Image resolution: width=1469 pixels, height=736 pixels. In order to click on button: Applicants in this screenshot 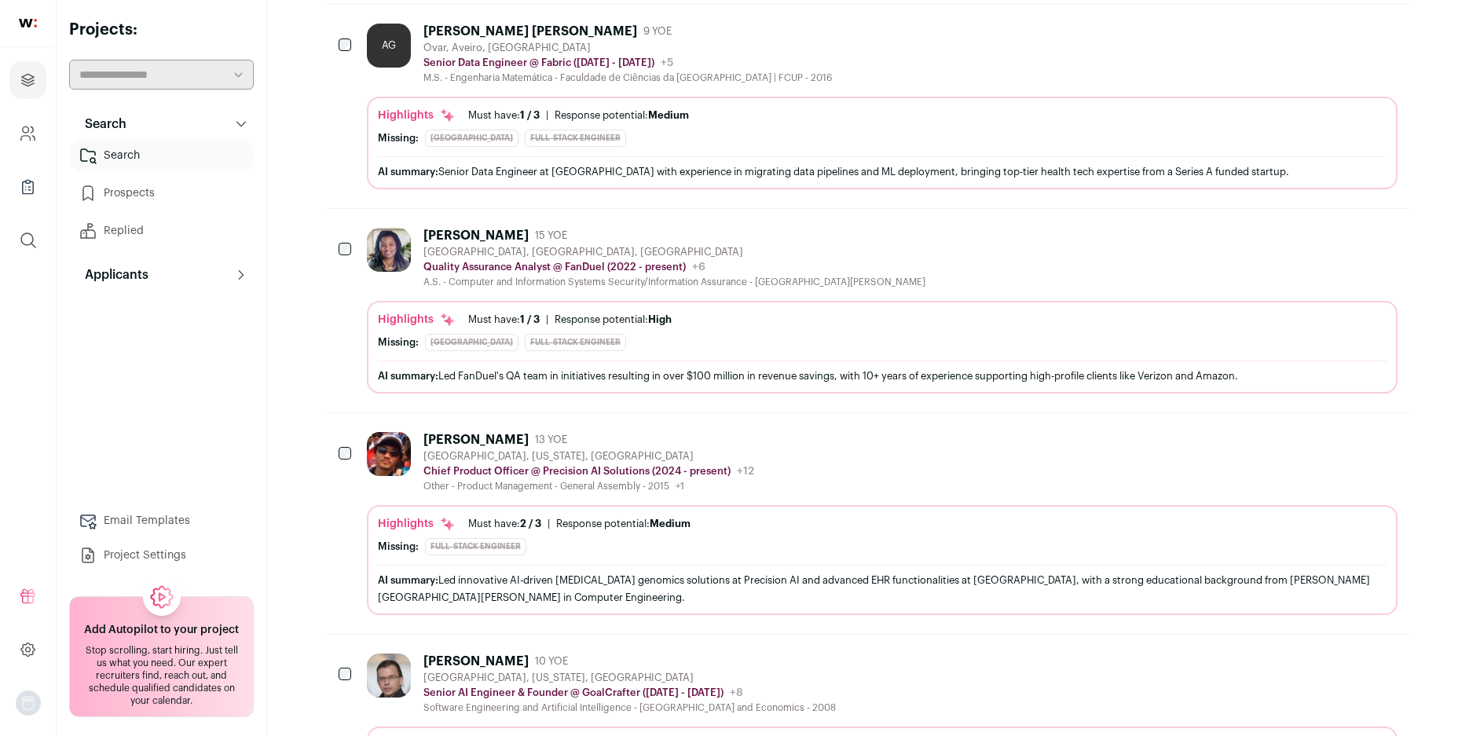, I will do `click(161, 275)`.